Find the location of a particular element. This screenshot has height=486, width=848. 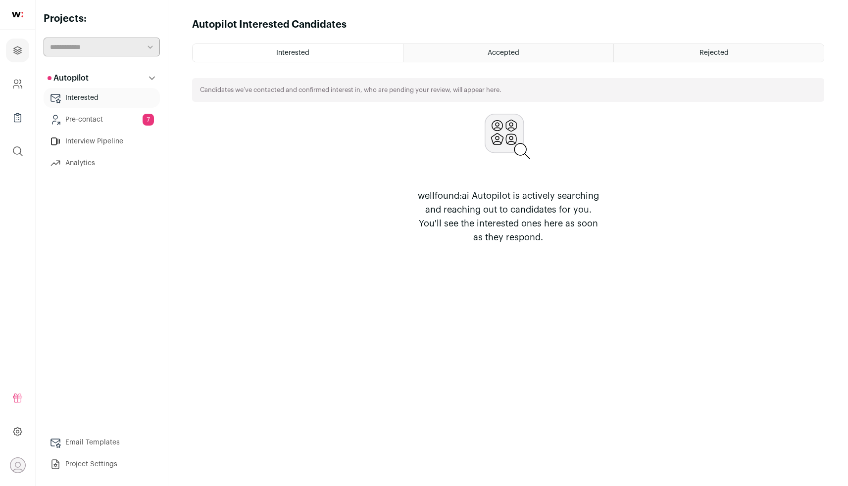

span: Rejected is located at coordinates (714, 53).